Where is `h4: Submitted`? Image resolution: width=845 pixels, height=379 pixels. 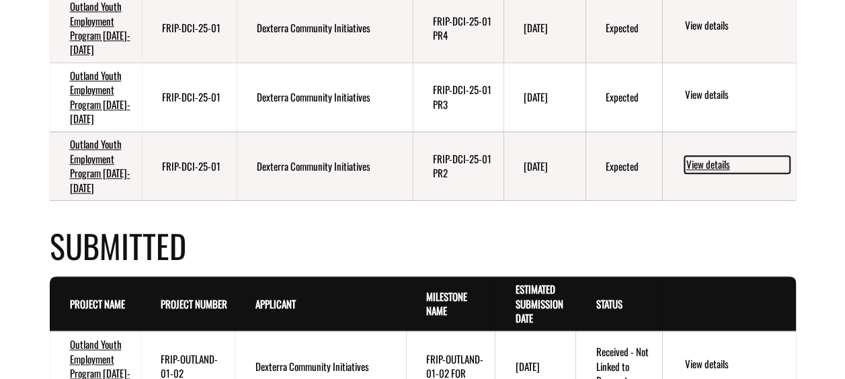 h4: Submitted is located at coordinates (423, 245).